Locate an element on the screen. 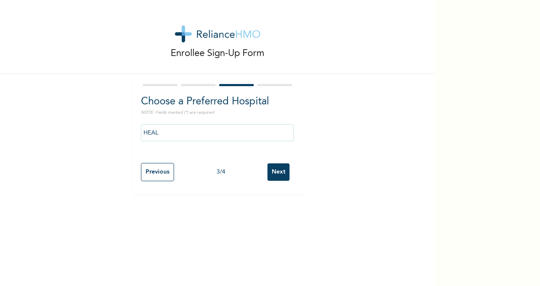 Image resolution: width=540 pixels, height=286 pixels. div: 3 / 4 is located at coordinates (221, 172).